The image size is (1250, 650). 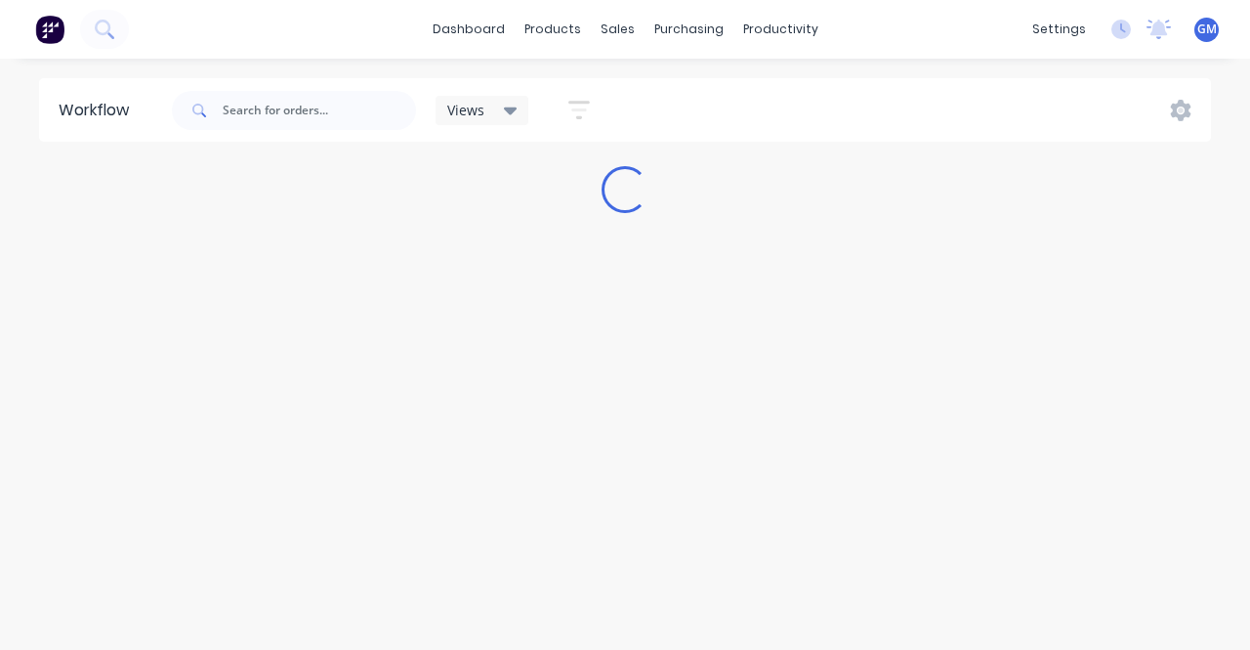 What do you see at coordinates (780, 29) in the screenshot?
I see `div: productivity` at bounding box center [780, 29].